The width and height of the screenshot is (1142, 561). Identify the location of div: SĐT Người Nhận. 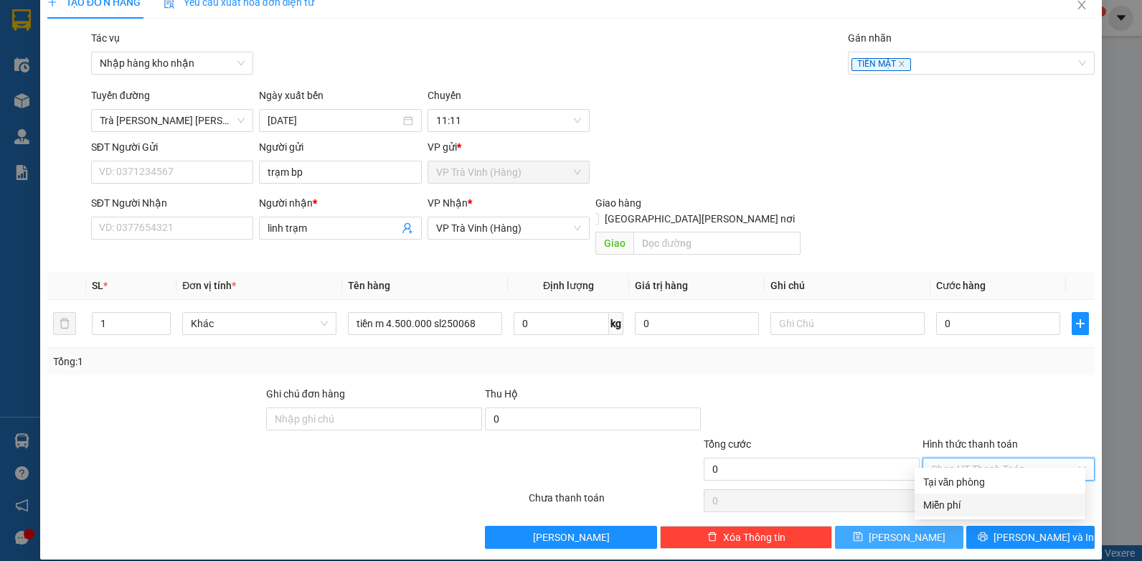
(172, 203).